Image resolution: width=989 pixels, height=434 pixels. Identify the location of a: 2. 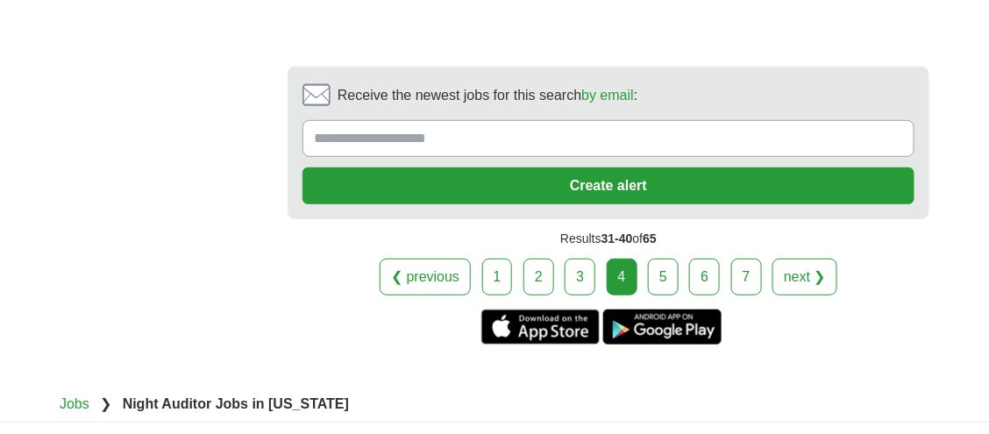
(538, 277).